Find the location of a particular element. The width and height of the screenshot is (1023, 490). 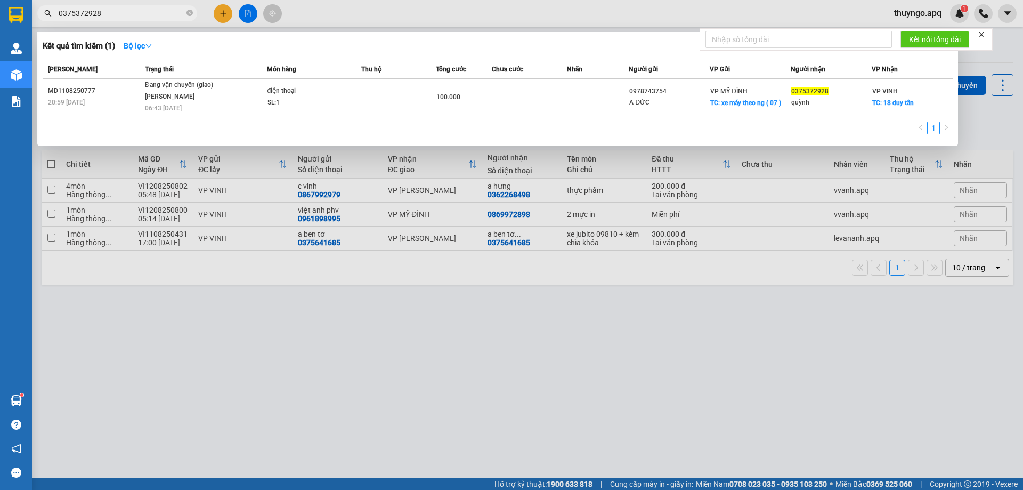

span: TC: xe máy theo ng ( 07 ) is located at coordinates (746, 103).